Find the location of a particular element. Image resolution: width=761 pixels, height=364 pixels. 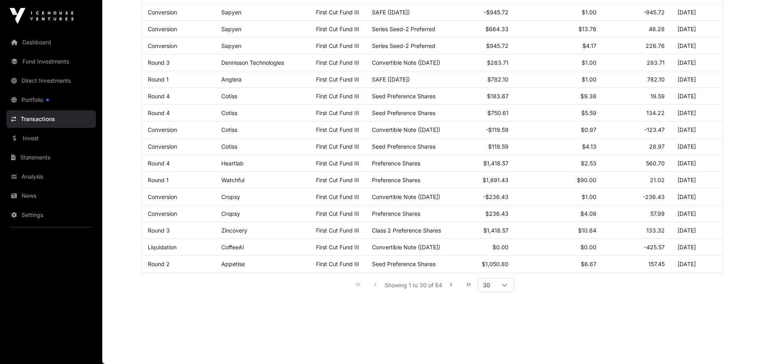

a: Analysis is located at coordinates (51, 177).